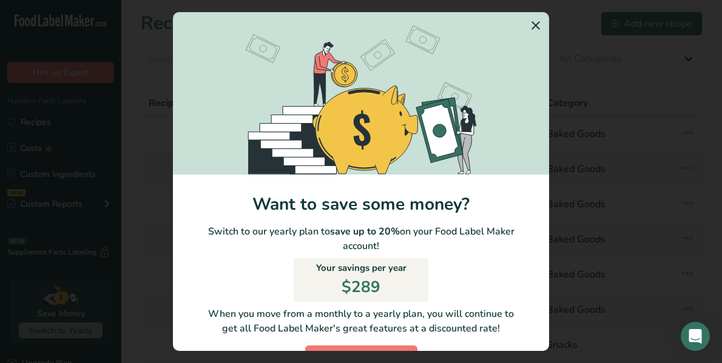  I want to click on div: Open Intercom Messenger, so click(695, 337).